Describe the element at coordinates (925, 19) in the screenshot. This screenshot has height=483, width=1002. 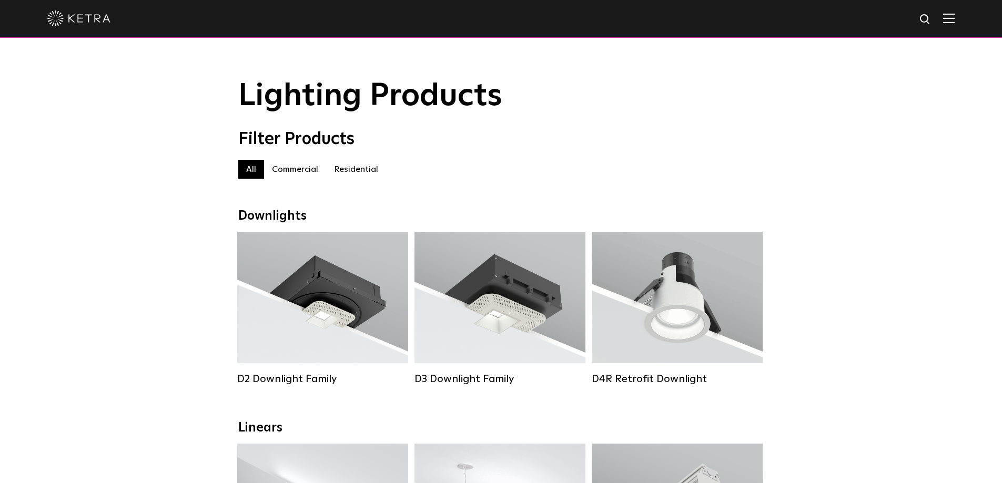
I see `img: search icon` at that location.